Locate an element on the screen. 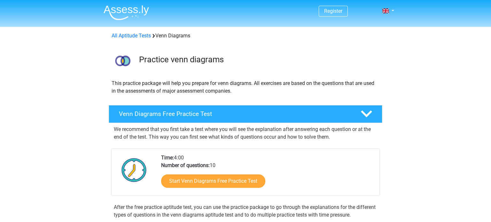 This screenshot has width=491, height=222. a: Register is located at coordinates (333, 11).